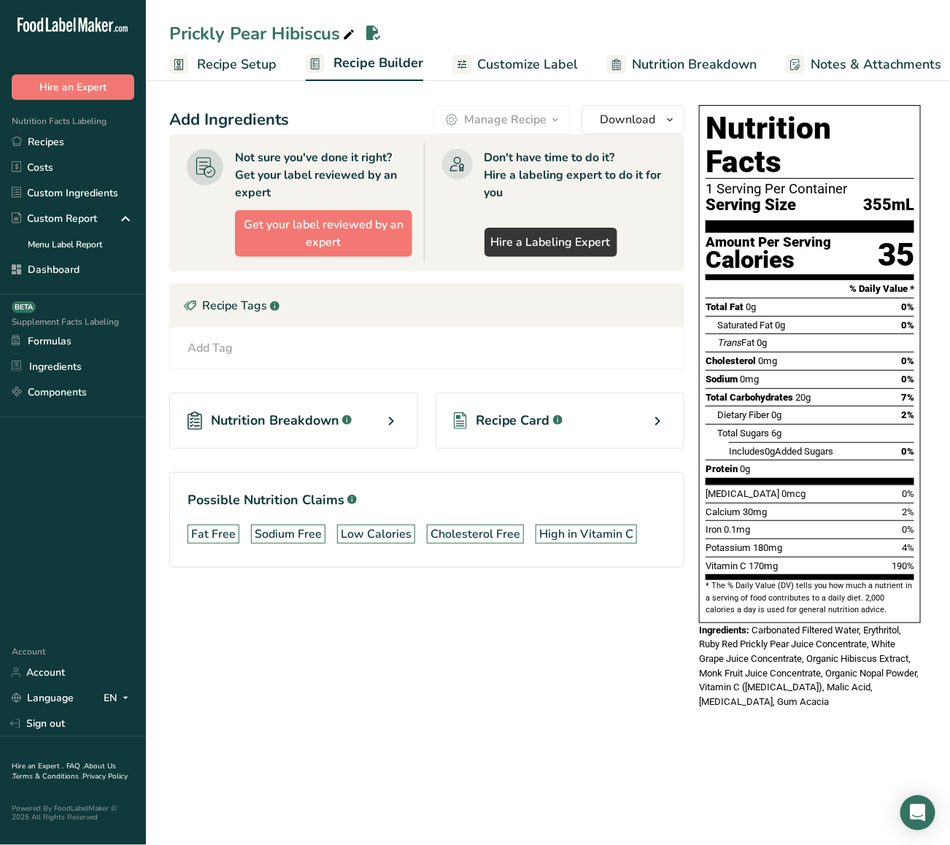 This screenshot has height=845, width=950. I want to click on span: Recipe Setup, so click(236, 64).